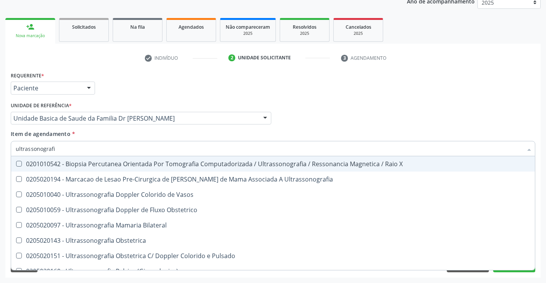 This screenshot has height=283, width=546. What do you see at coordinates (27, 75) in the screenshot?
I see `label: Requerente` at bounding box center [27, 75].